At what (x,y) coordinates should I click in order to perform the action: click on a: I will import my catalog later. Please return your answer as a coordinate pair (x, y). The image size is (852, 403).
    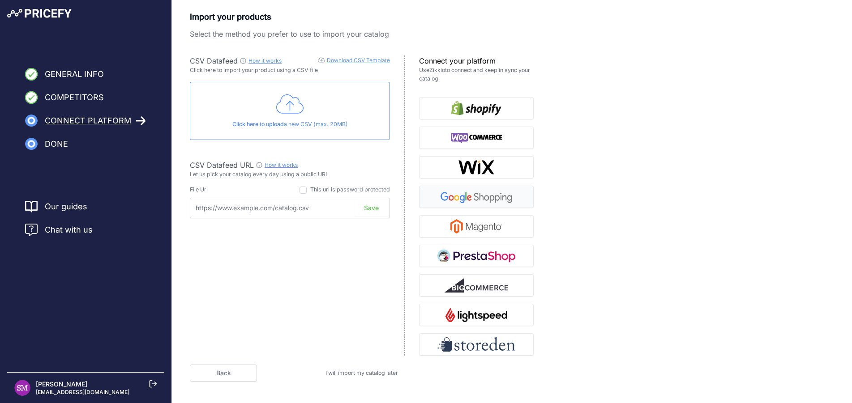
    Looking at the image, I should click on (362, 373).